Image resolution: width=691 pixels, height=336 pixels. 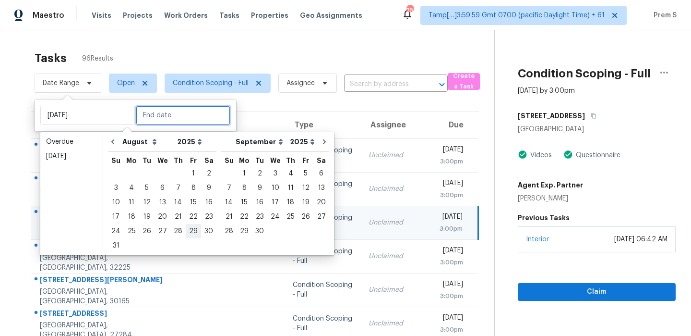 What do you see at coordinates (517, 15) in the screenshot?
I see `span: Tamp[…]3:59:59 Gmt 0700 (pacific Daylight Time) + 61` at bounding box center [517, 15].